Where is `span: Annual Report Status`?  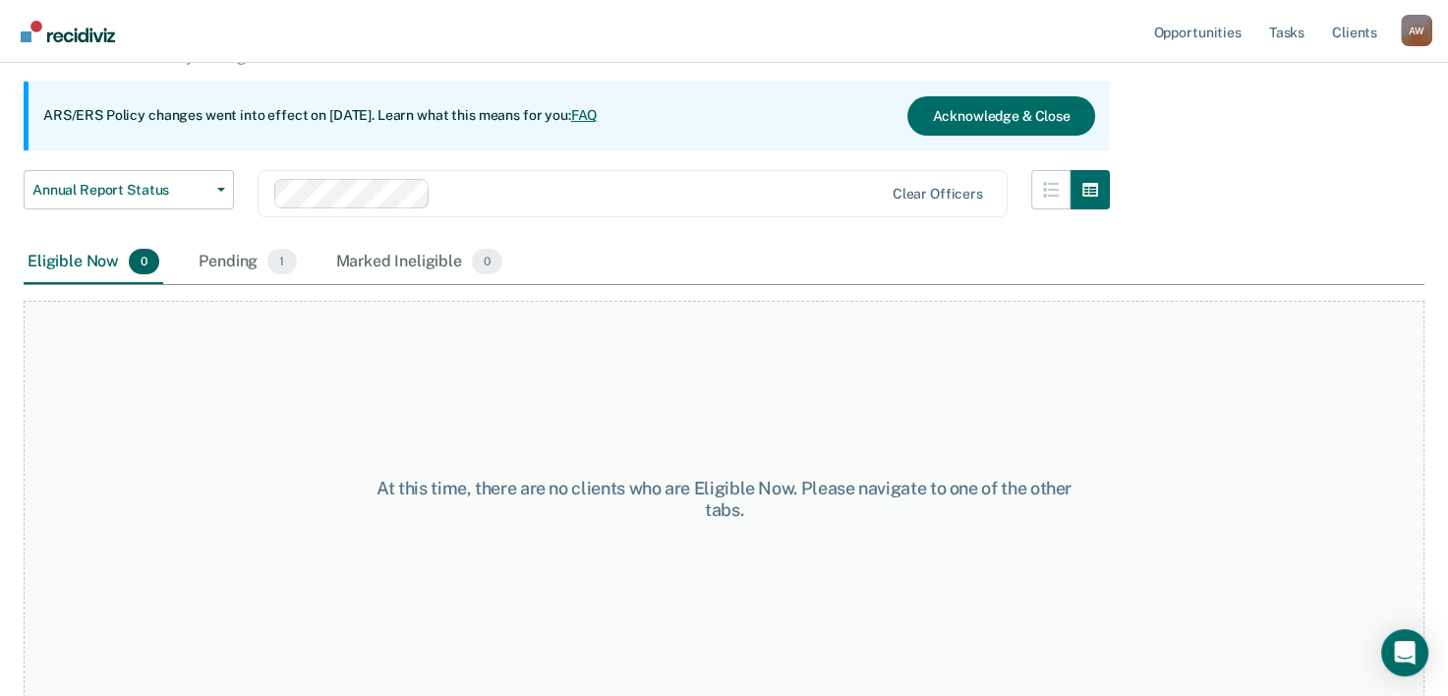
span: Annual Report Status is located at coordinates (121, 190).